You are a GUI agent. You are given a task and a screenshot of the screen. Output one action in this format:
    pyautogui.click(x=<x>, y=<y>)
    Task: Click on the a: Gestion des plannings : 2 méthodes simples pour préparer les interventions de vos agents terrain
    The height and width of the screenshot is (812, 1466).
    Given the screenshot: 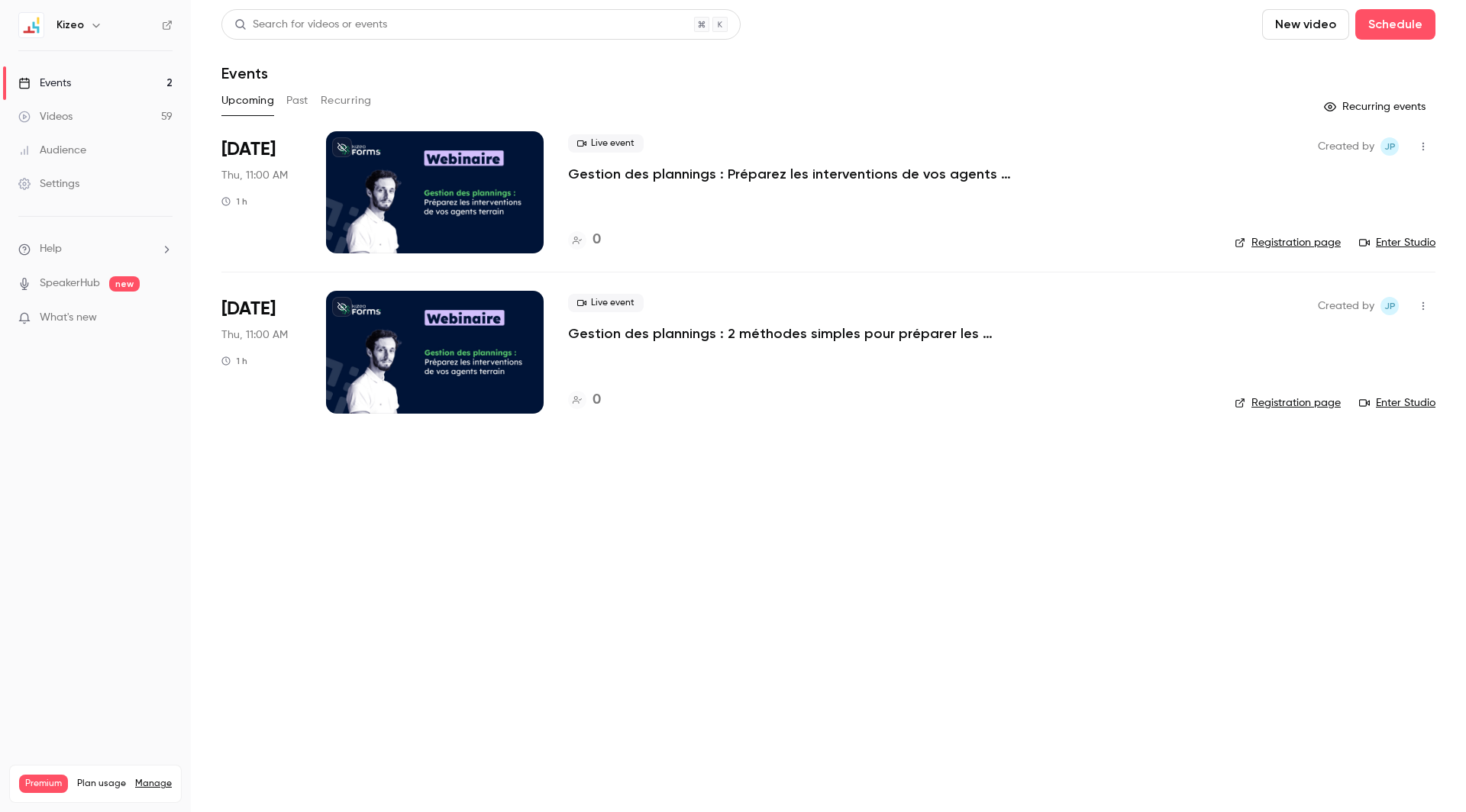 What is the action you would take?
    pyautogui.click(x=797, y=334)
    